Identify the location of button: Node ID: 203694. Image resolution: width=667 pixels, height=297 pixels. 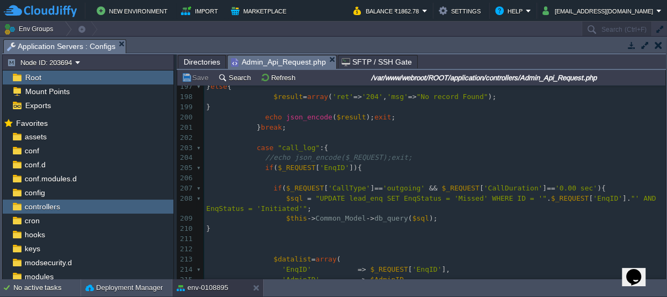
(41, 62).